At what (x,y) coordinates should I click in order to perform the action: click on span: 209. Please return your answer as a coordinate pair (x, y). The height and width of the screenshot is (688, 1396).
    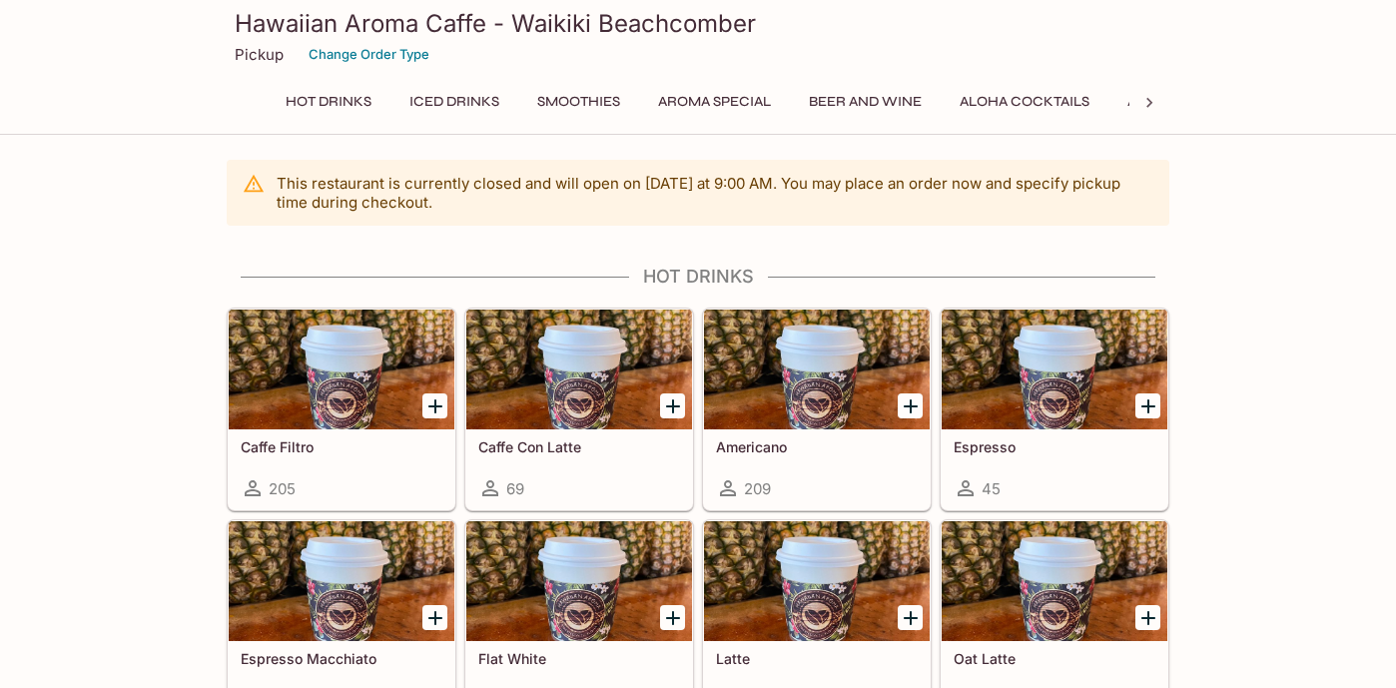
    Looking at the image, I should click on (757, 488).